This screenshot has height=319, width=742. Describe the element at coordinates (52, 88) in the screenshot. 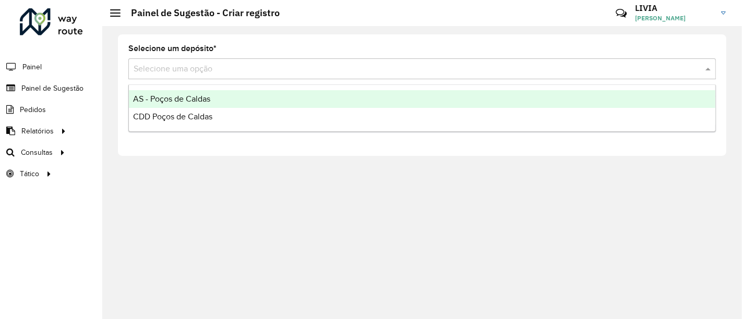

I see `span: Painel de Sugestão` at that location.